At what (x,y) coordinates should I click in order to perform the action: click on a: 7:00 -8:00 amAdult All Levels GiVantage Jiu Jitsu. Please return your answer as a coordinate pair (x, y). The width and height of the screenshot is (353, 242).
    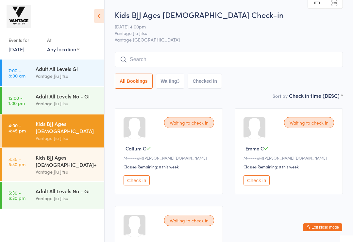
    Looking at the image, I should click on (53, 73).